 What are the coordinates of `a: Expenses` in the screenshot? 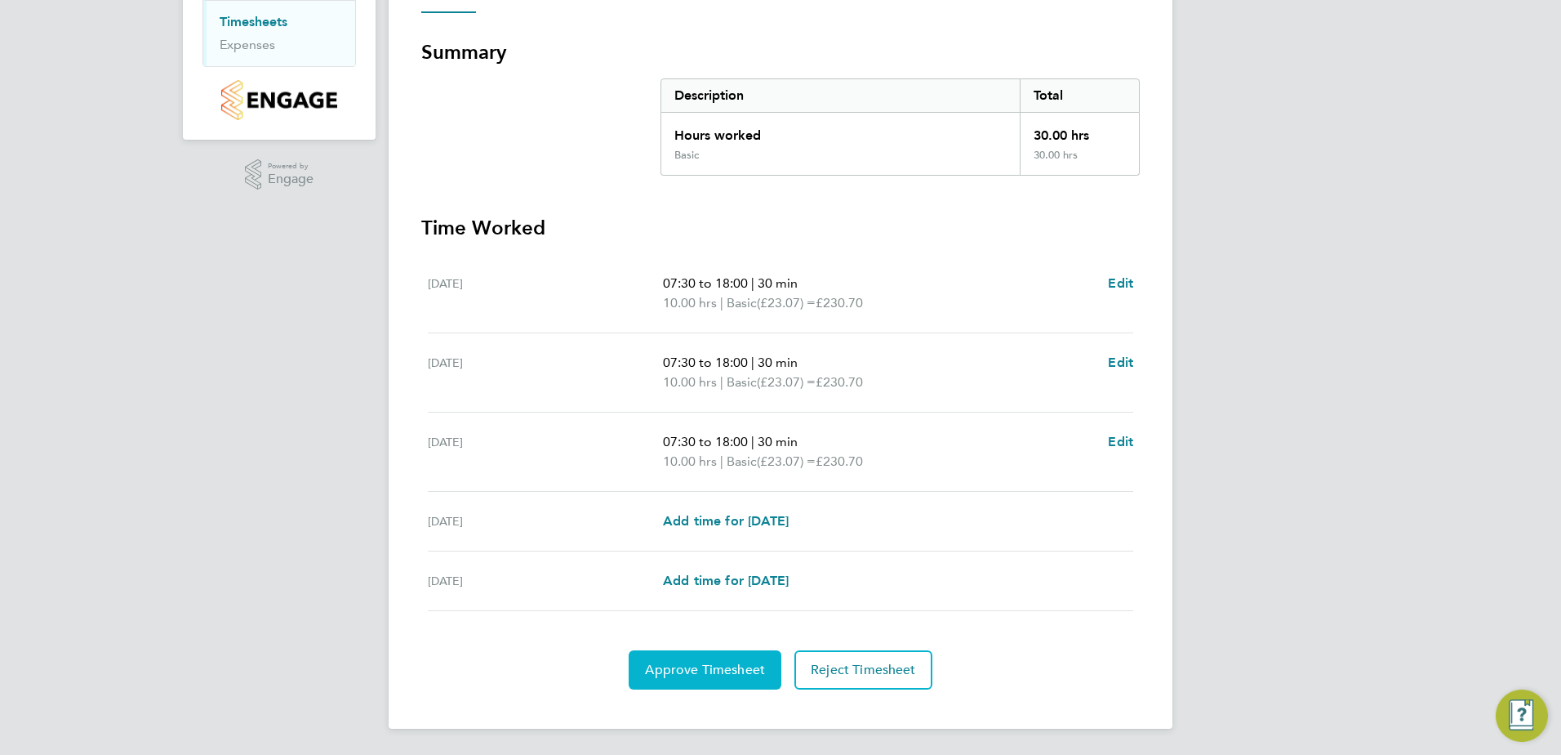 It's located at (247, 44).